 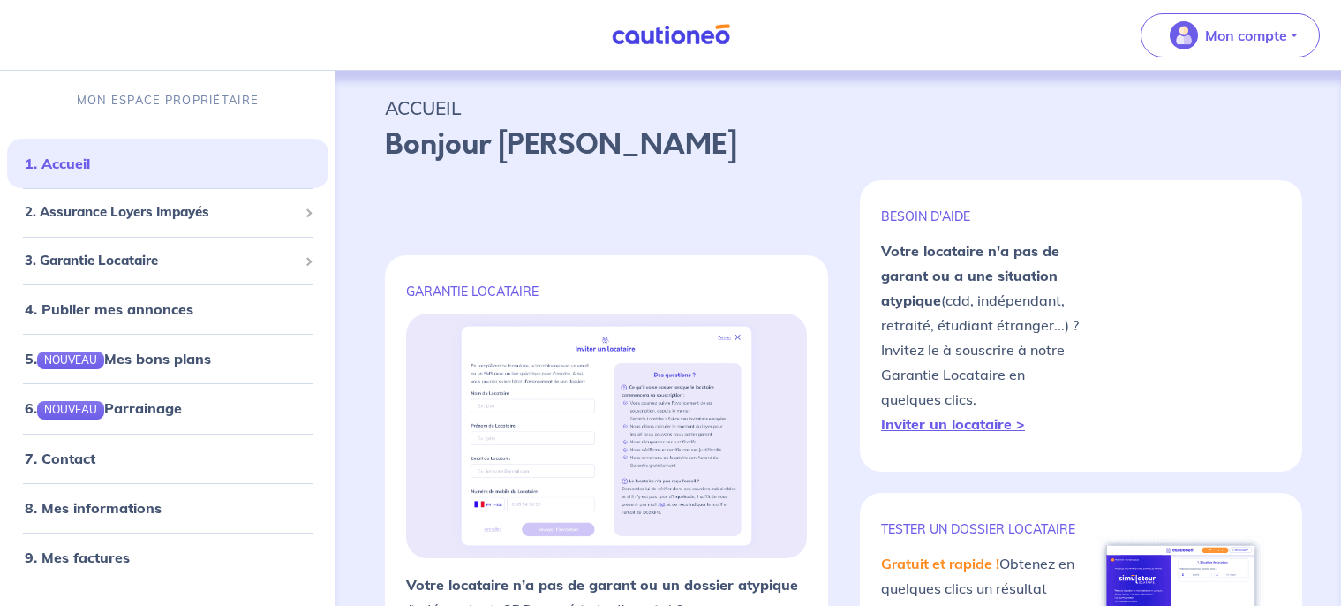 I want to click on strong: Votre locataire n’a pas de garant ou un dossier atypique, so click(x=602, y=584).